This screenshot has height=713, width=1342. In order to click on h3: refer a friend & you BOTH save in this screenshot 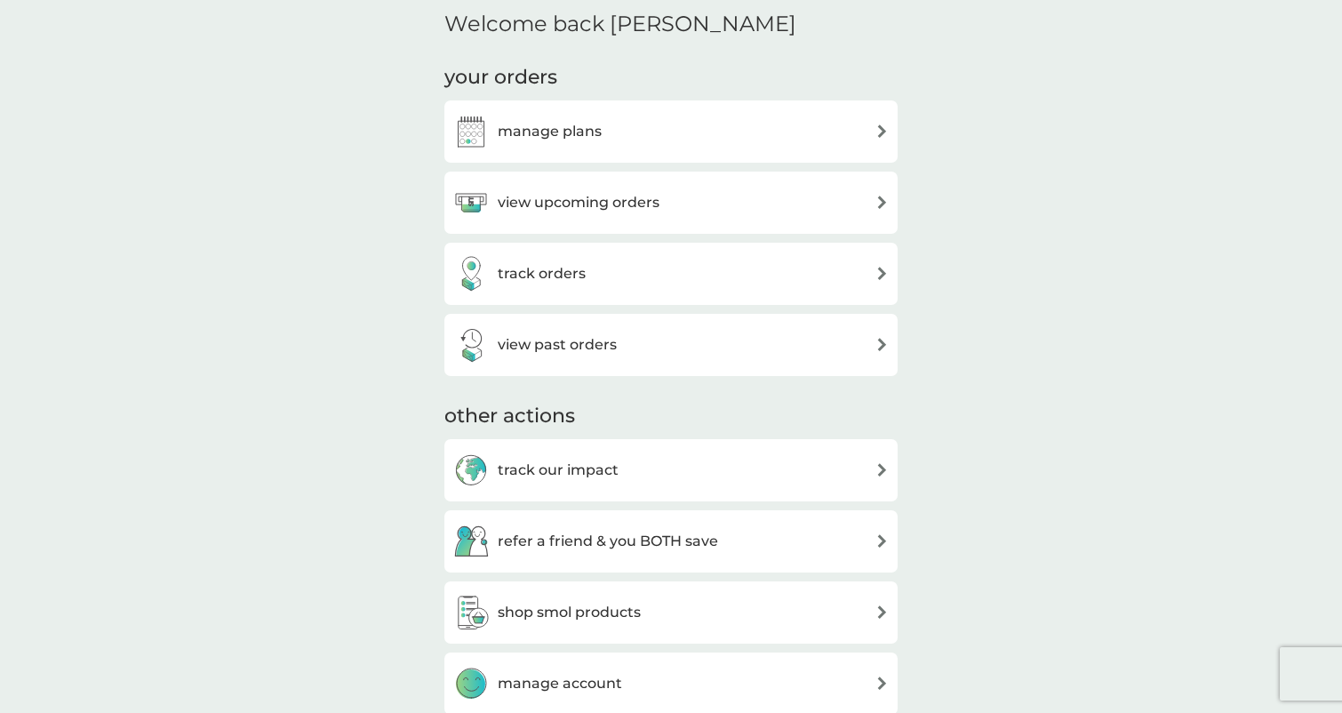, I will do `click(608, 541)`.